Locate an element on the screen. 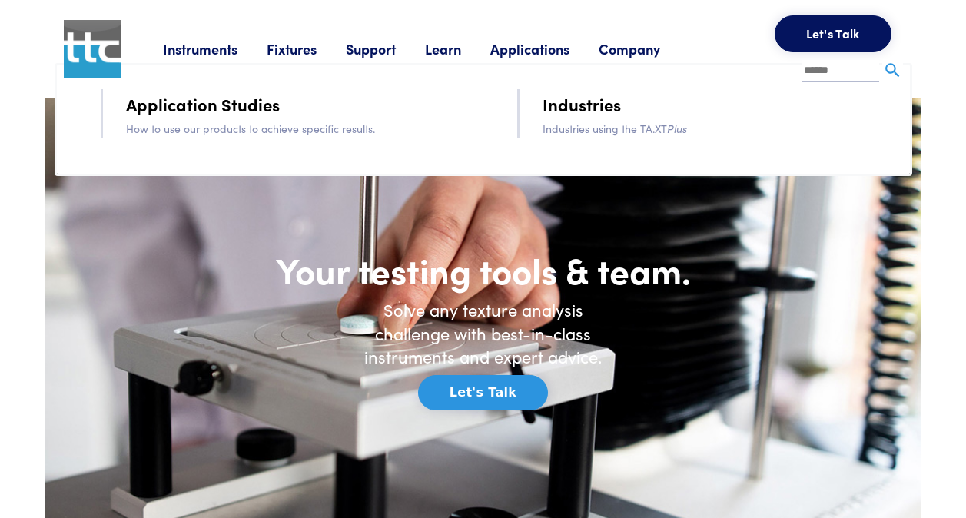 The height and width of the screenshot is (518, 966). p: How to use our products to achieve specific results. is located at coordinates (300, 128).